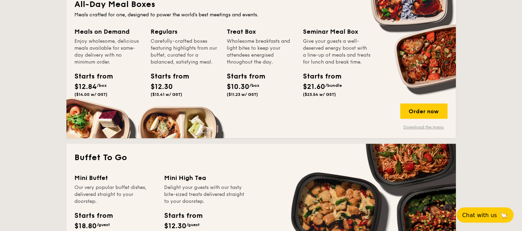  I want to click on span: $21.60, so click(314, 87).